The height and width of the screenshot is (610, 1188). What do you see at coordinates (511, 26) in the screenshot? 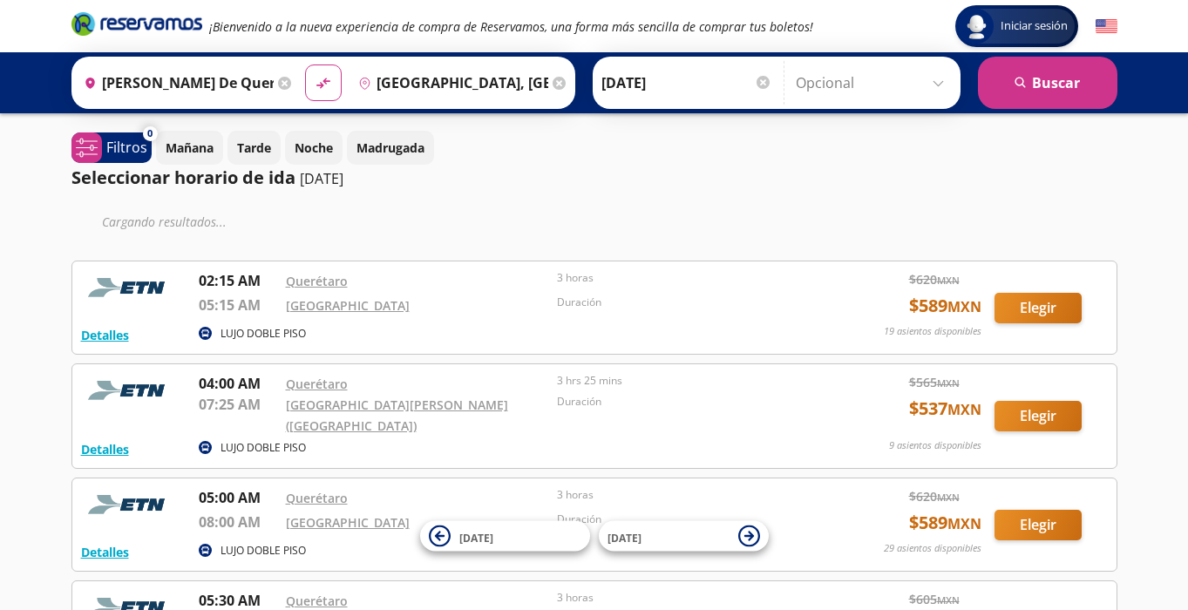
I see `em: ¡Bienvenido a la nueva experiencia de compra de Reservamos, una forma más sencilla de comprar tus...` at bounding box center [511, 26].